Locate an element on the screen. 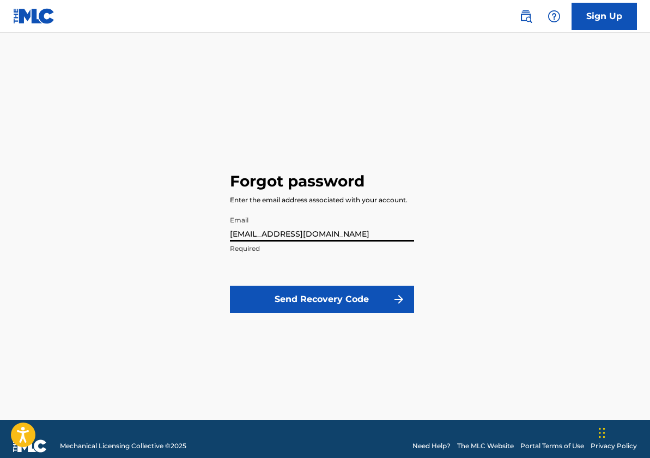  span: Mechanical Licensing Collective © 2025 is located at coordinates (123, 446).